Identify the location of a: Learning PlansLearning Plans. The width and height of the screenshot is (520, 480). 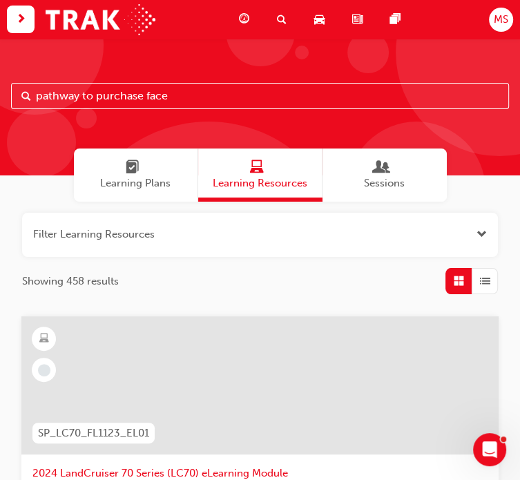
(136, 175).